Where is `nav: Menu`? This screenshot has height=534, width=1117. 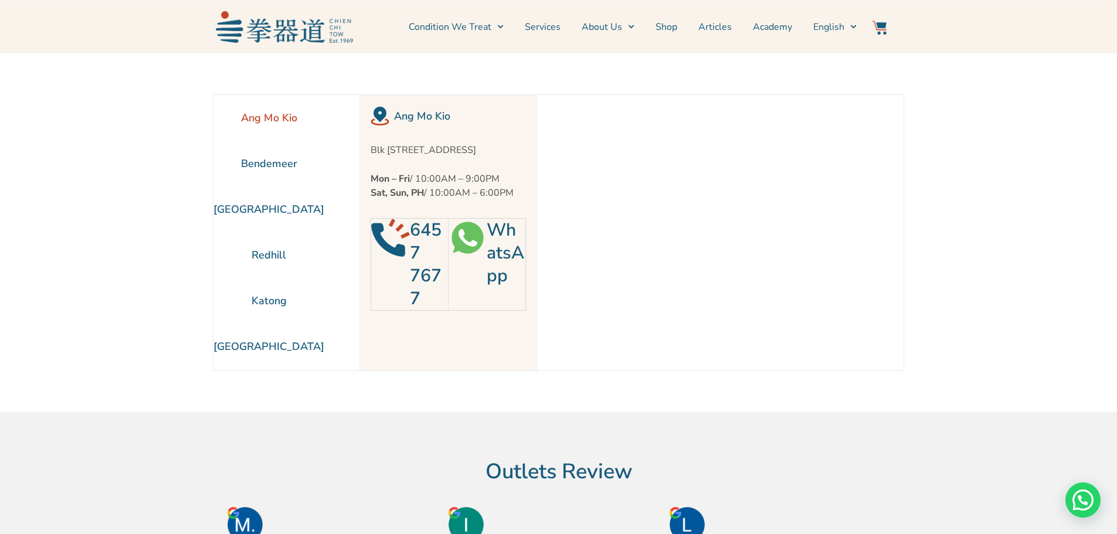 nav: Menu is located at coordinates (608, 27).